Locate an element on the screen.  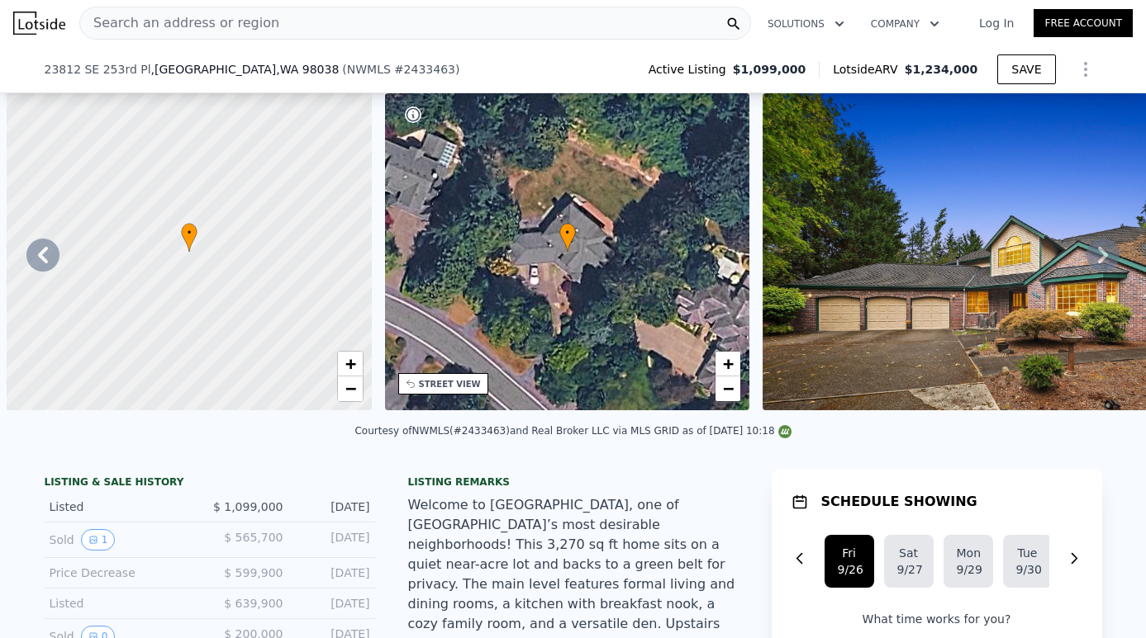
div: Listing remarks is located at coordinates (573, 482).